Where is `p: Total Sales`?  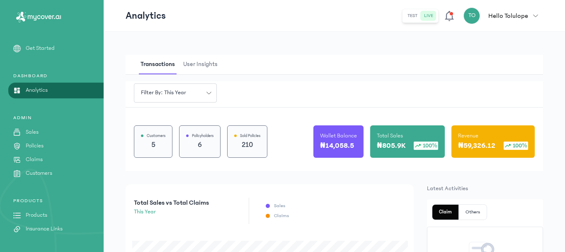
p: Total Sales is located at coordinates (390, 136).